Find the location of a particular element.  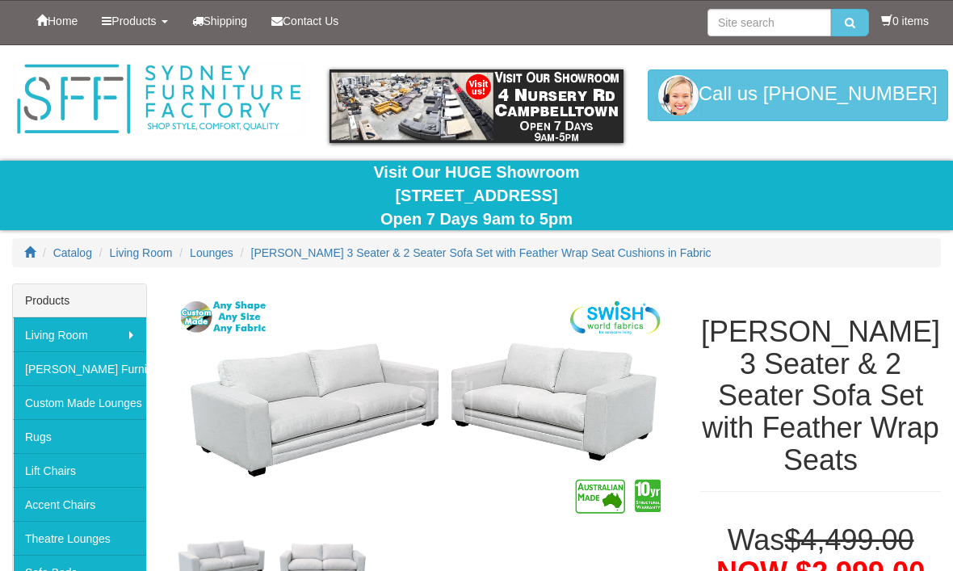

a: Shipping is located at coordinates (220, 21).